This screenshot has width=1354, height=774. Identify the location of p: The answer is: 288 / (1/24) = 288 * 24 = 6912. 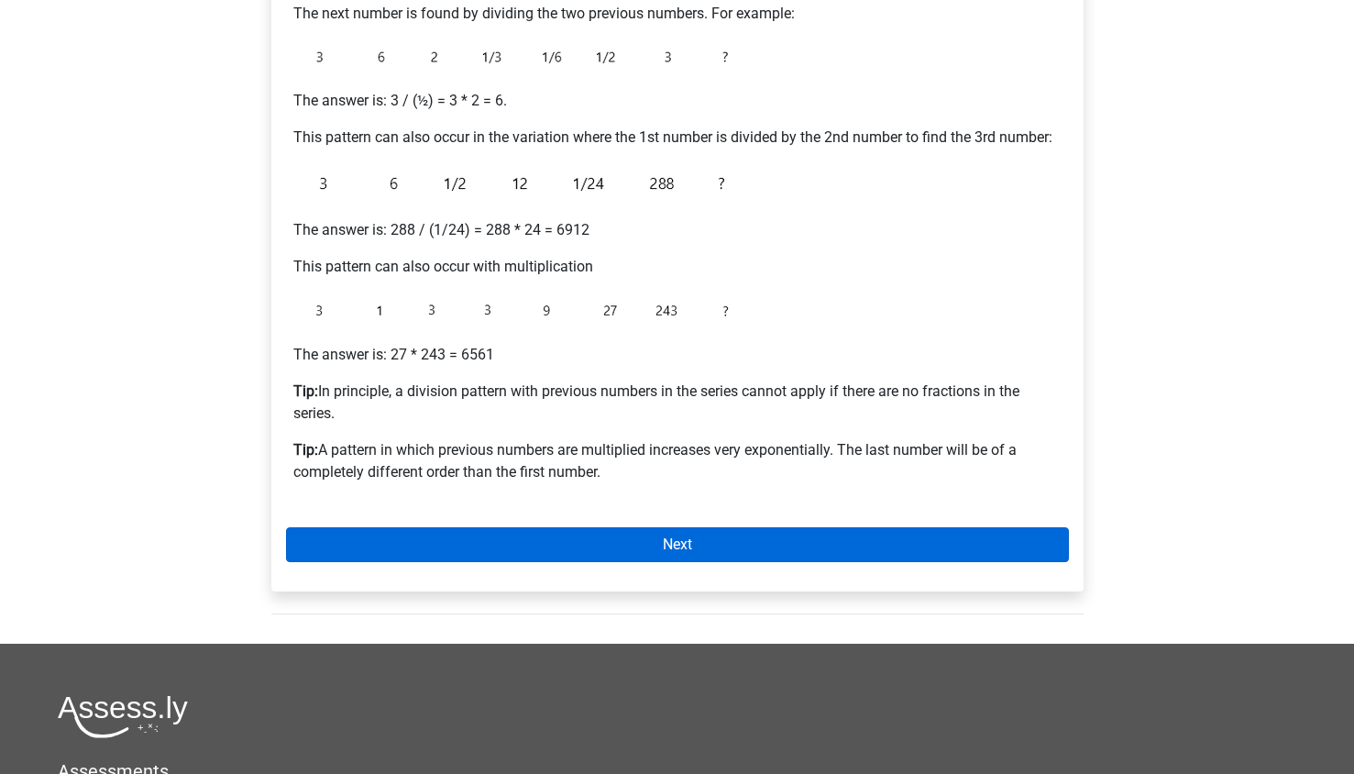
(677, 230).